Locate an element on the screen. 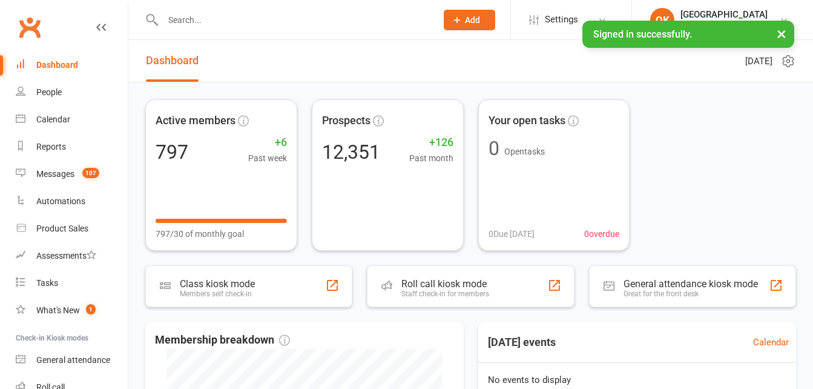 This screenshot has height=389, width=813. div: Roll call kiosk mode is located at coordinates (445, 283).